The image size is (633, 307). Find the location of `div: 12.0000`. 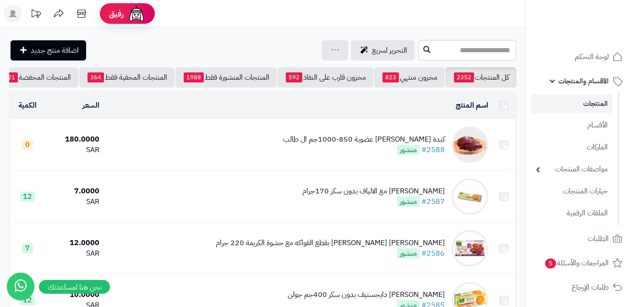

div: 12.0000 is located at coordinates (74, 243).